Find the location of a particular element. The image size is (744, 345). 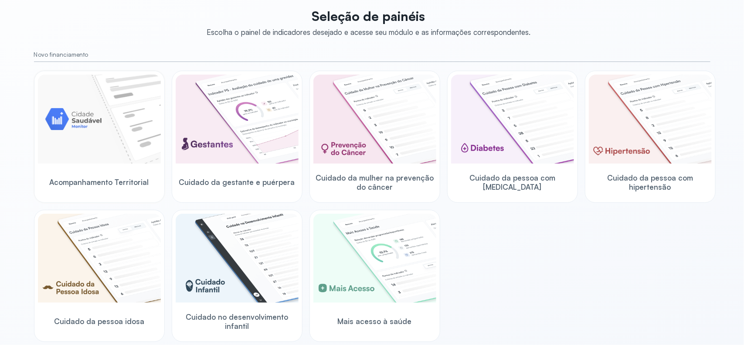

img: placeholder-module-ilustration.png is located at coordinates (99, 119).